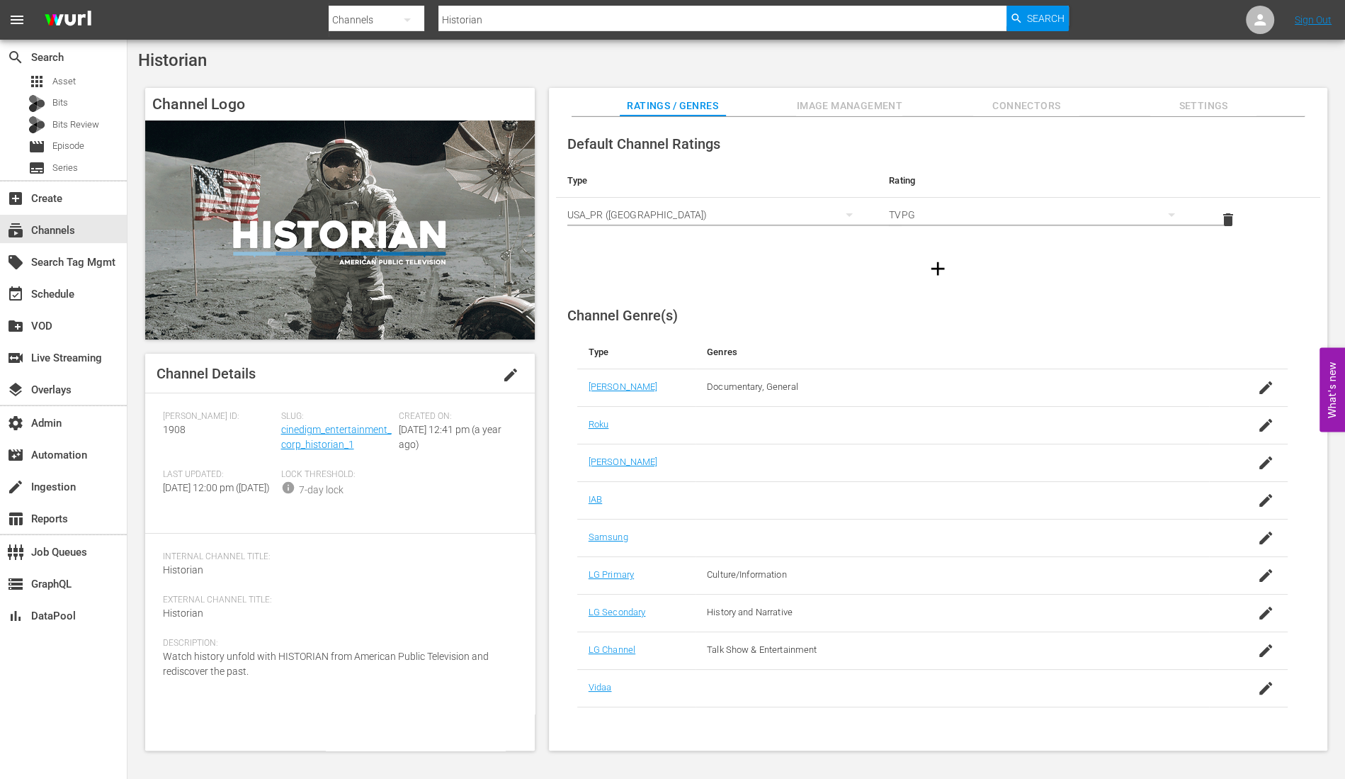 This screenshot has width=1345, height=779. I want to click on span: Slug:, so click(337, 417).